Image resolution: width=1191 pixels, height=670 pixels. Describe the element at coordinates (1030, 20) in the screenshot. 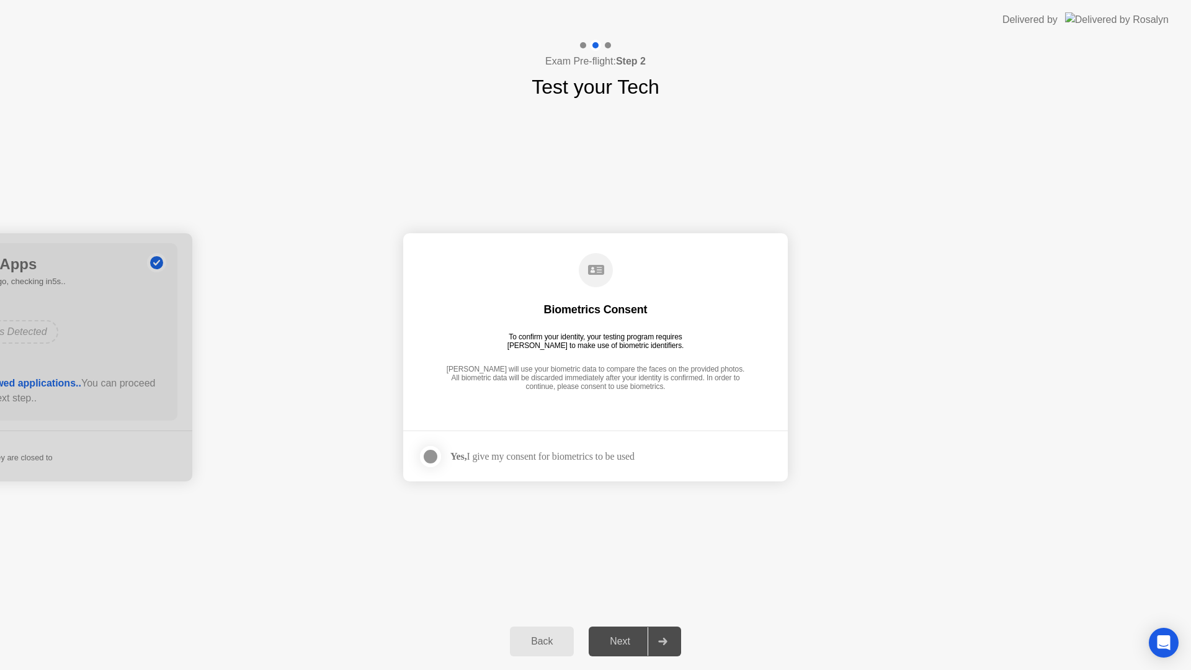

I see `div: Delivered by` at that location.